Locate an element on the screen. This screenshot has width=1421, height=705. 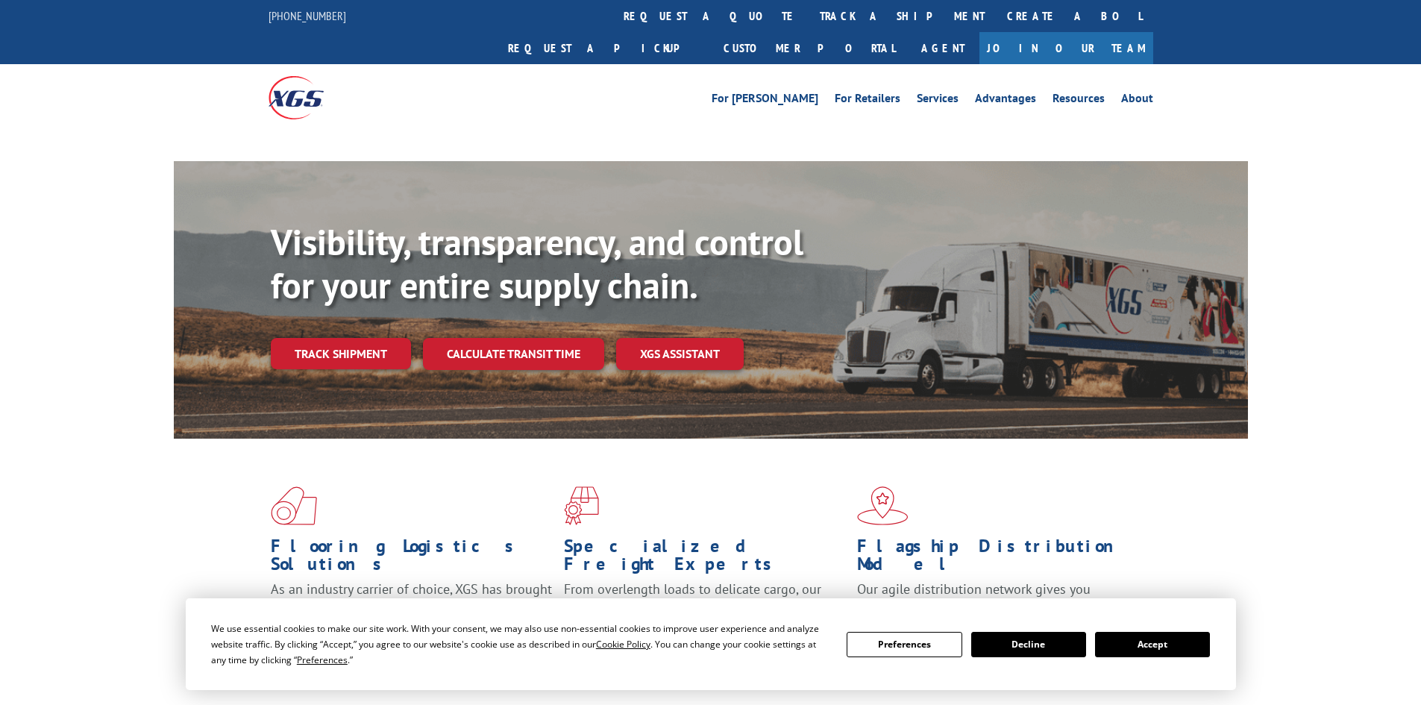
a: Agent is located at coordinates (943, 48).